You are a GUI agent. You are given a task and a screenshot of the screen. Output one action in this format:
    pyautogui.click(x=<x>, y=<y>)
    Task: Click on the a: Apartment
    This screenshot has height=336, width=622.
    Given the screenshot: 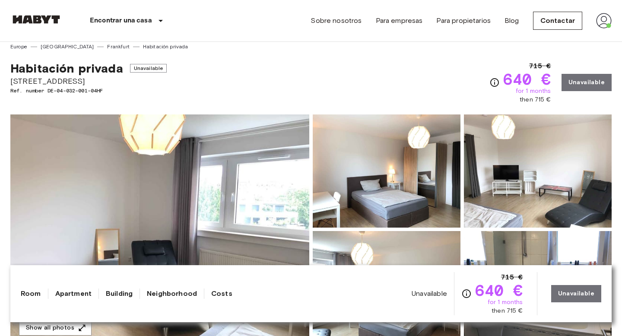 What is the action you would take?
    pyautogui.click(x=73, y=294)
    